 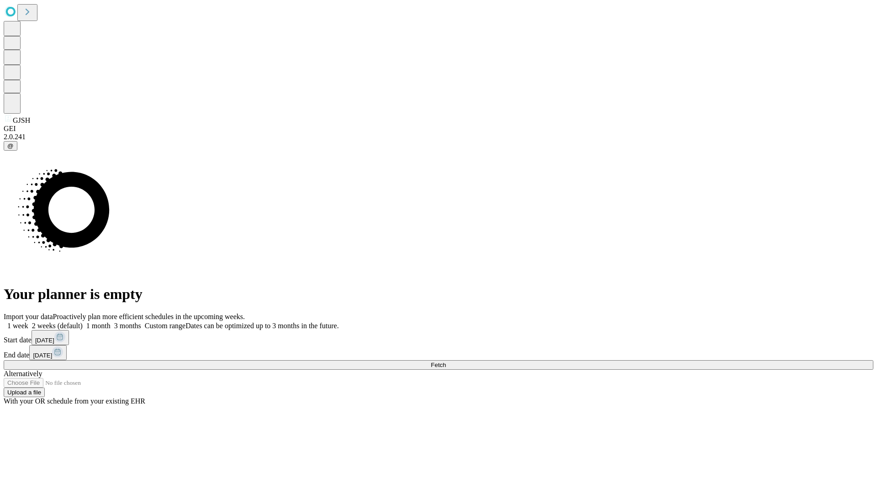 I want to click on div: End date, so click(x=438, y=352).